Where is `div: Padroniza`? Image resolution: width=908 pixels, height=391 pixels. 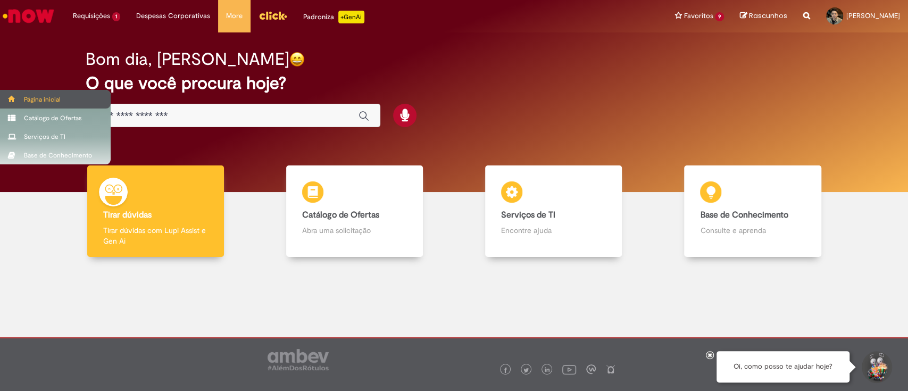 div: Padroniza is located at coordinates (333, 17).